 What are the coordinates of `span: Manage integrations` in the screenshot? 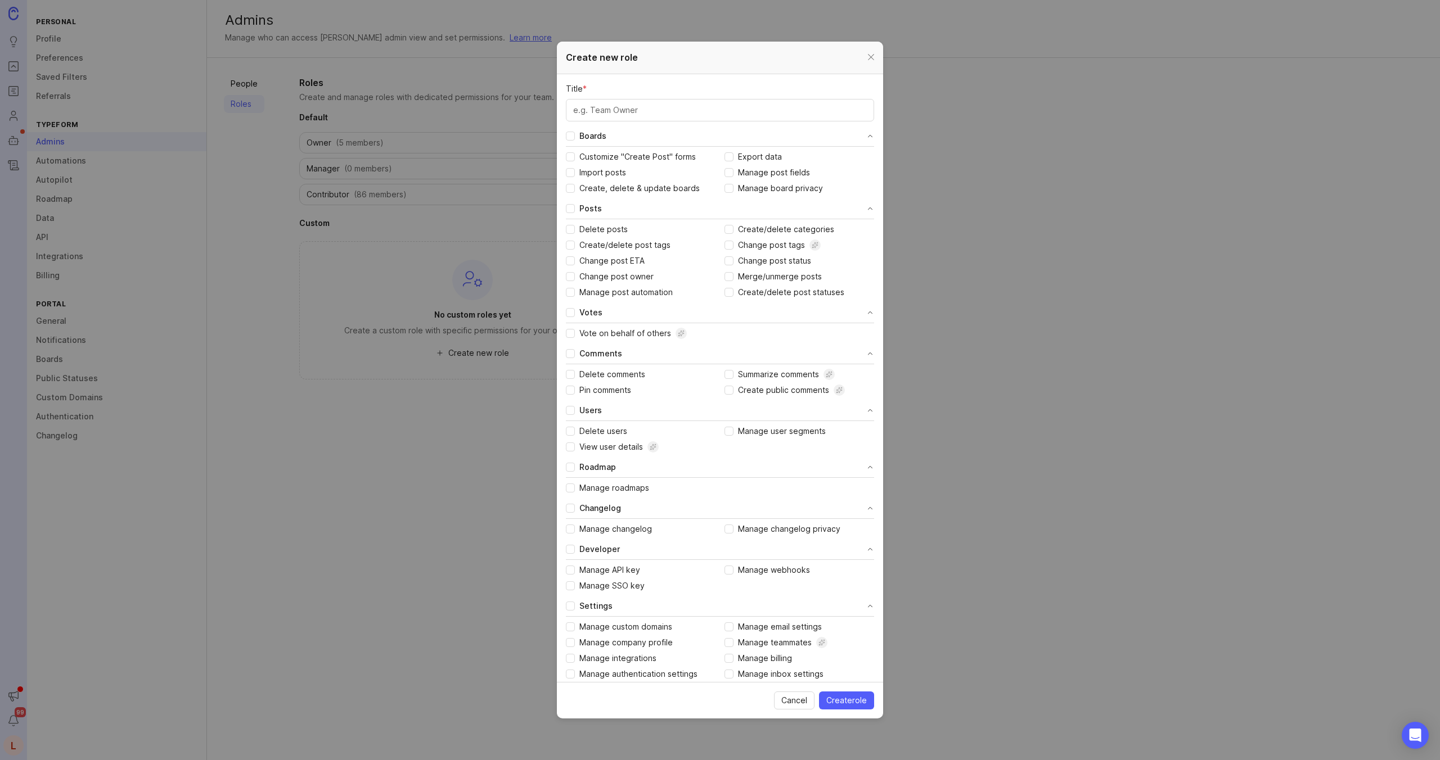 It's located at (617, 658).